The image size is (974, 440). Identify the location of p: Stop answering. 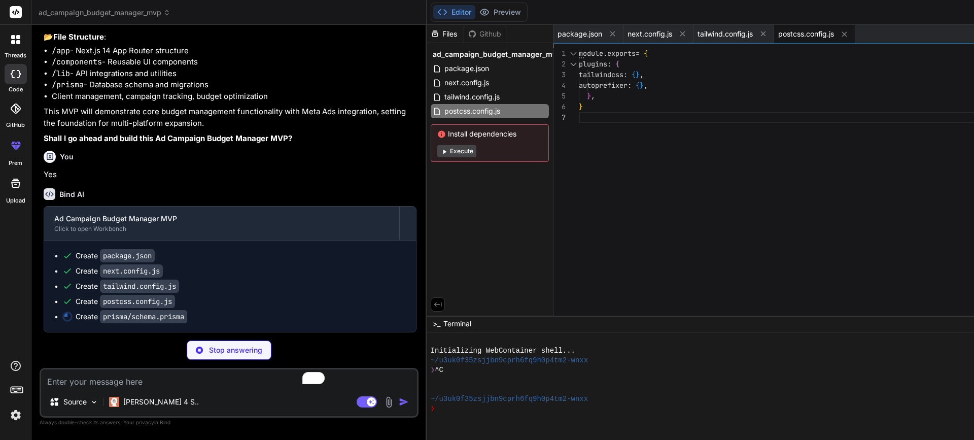
(235, 350).